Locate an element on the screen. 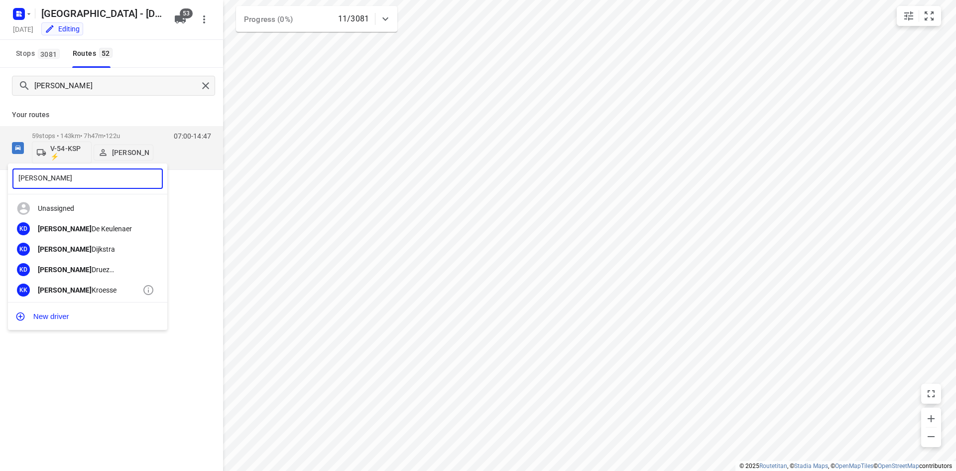 This screenshot has height=471, width=956. button: New driver is located at coordinates (88, 316).